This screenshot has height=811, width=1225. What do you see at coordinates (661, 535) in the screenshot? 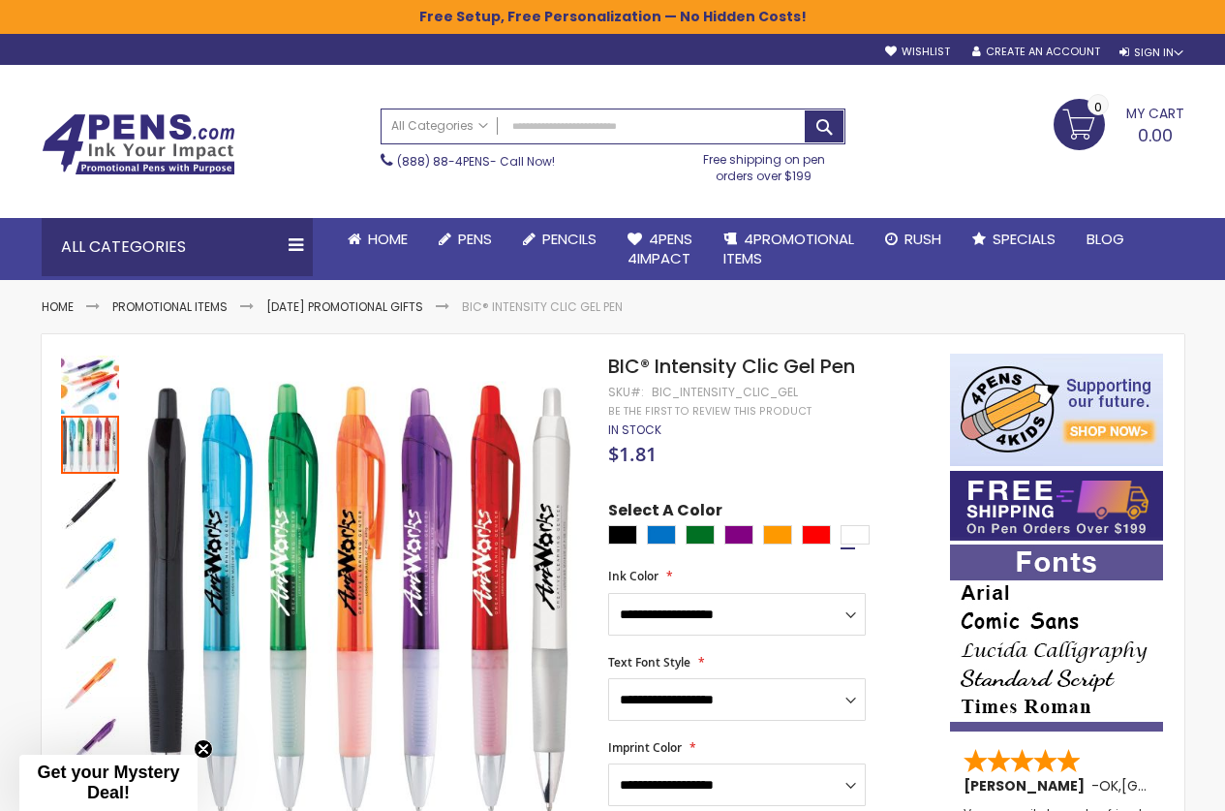
I see `div: Blue Light` at bounding box center [661, 535].